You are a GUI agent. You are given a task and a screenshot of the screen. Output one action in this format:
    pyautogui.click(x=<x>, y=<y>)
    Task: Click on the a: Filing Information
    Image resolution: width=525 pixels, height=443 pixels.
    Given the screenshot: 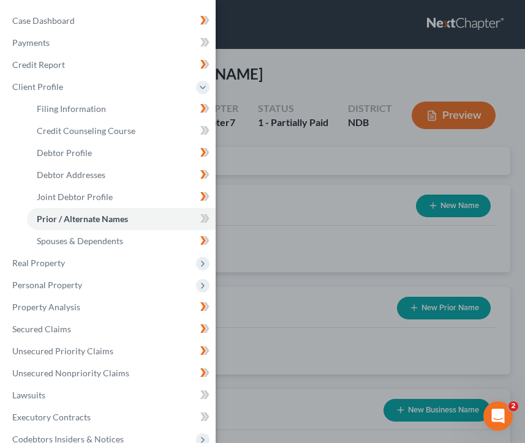 What is the action you would take?
    pyautogui.click(x=121, y=109)
    